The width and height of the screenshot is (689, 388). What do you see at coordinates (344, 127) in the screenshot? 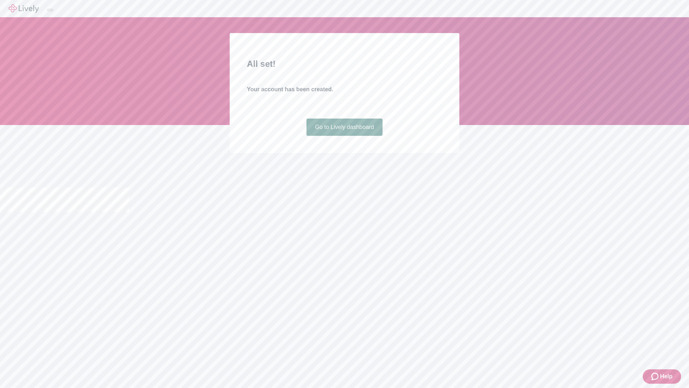
I see `a: Go to Lively dashboard` at bounding box center [344, 127].